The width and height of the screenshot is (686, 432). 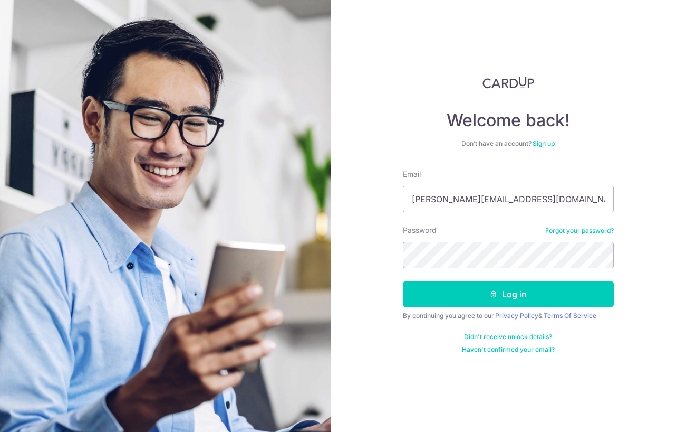 I want to click on a: Forgot your password?, so click(x=580, y=231).